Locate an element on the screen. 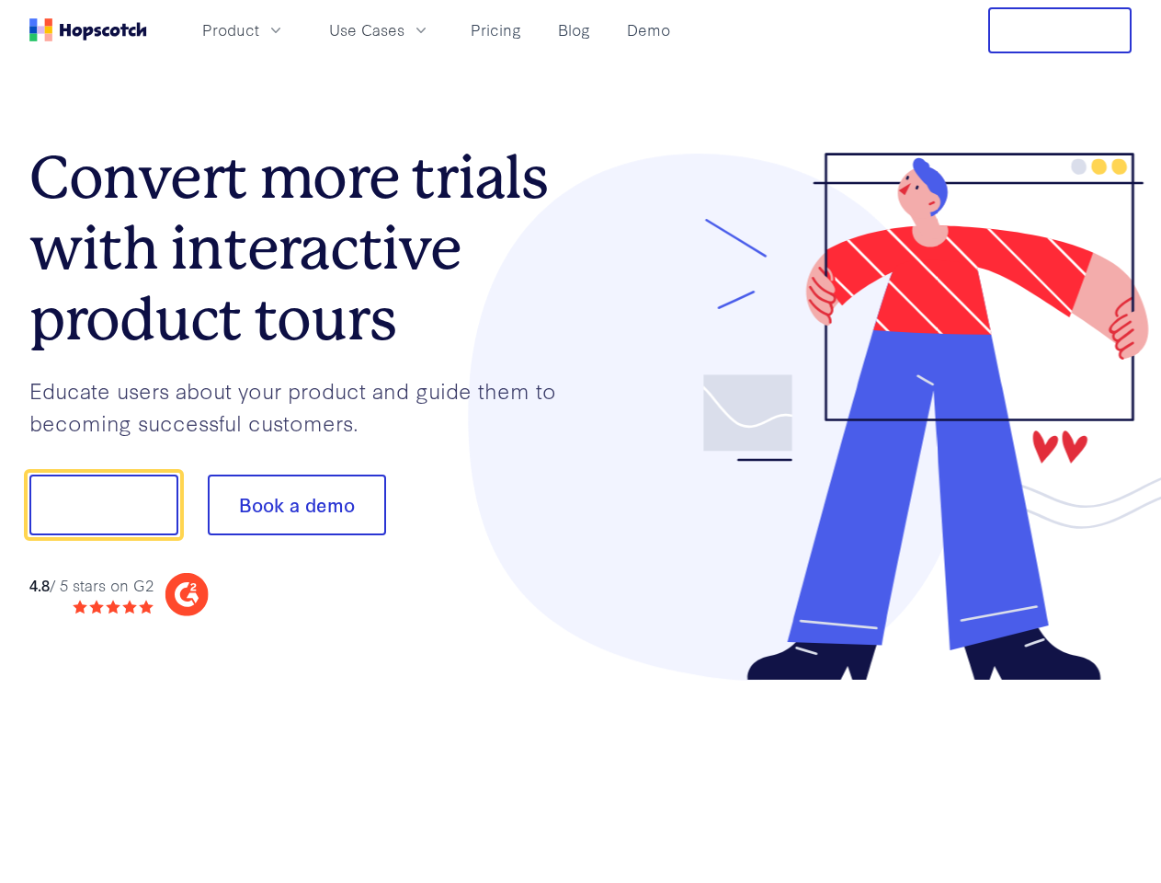 The height and width of the screenshot is (883, 1161). span: Product is located at coordinates (231, 29).